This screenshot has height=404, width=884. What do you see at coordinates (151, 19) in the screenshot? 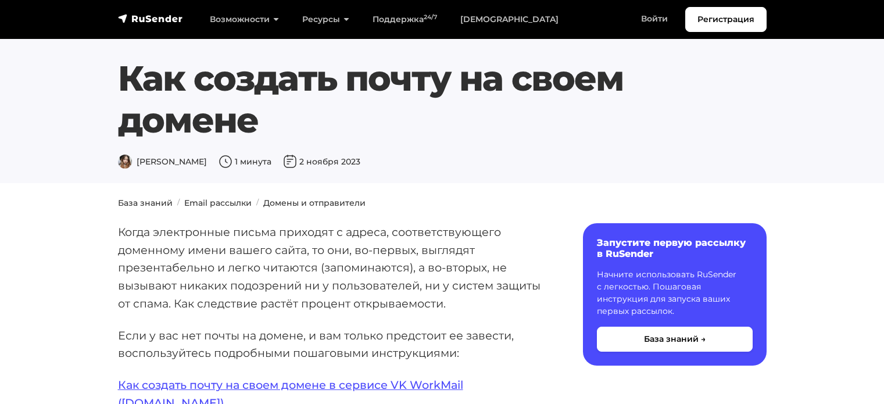
I see `img: RuSender` at bounding box center [151, 19].